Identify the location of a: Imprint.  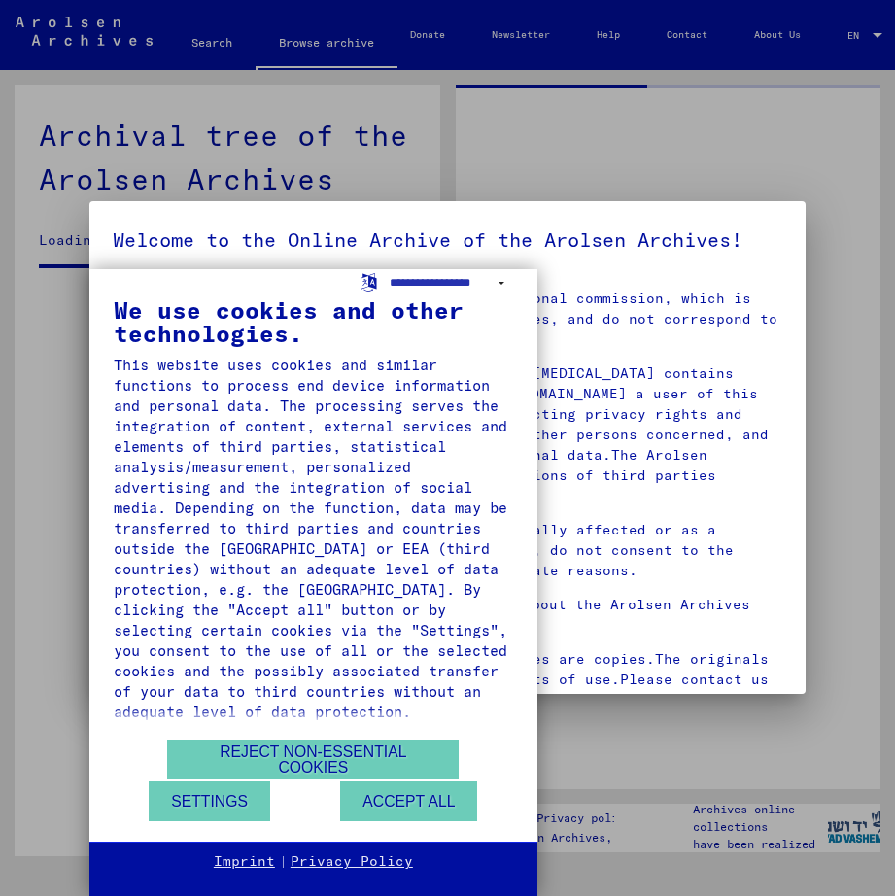
(244, 862).